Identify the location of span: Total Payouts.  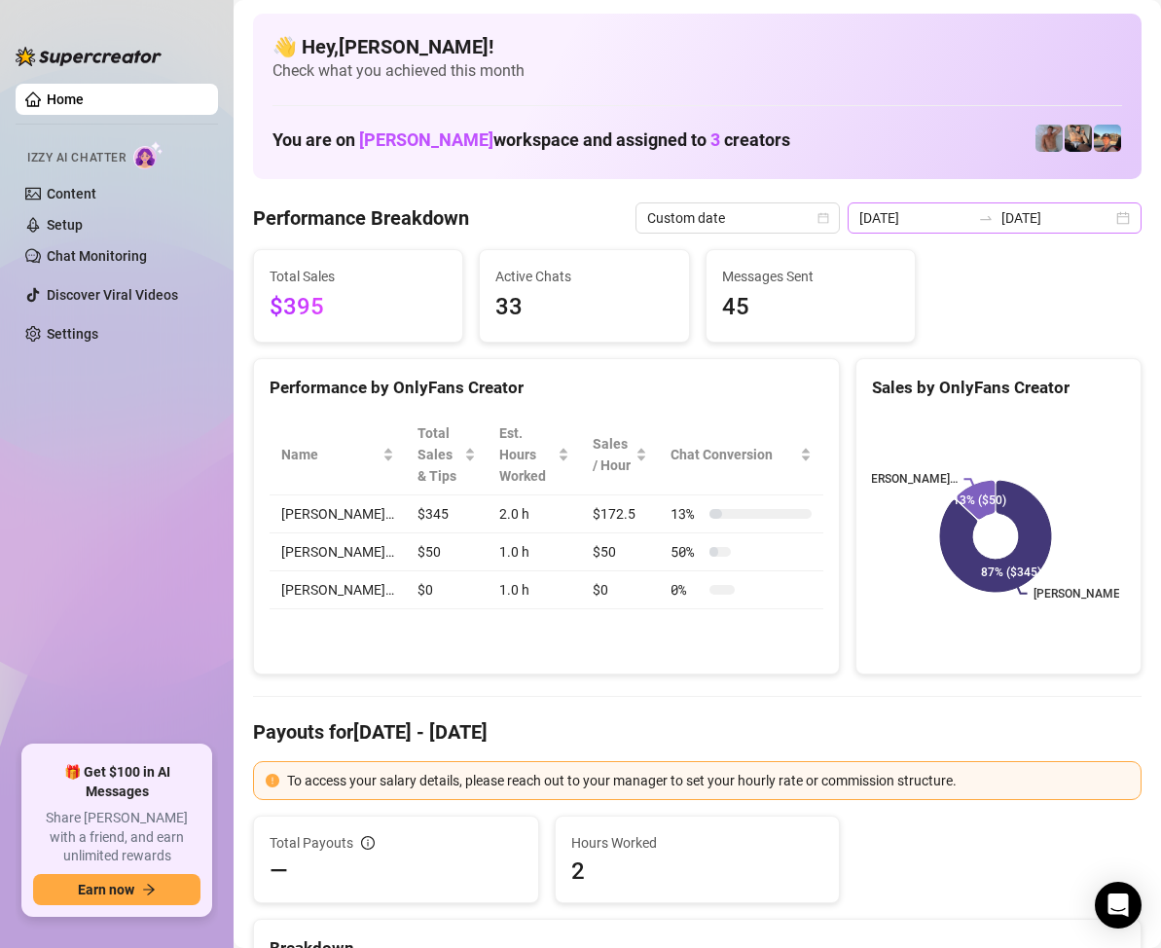
(312, 843).